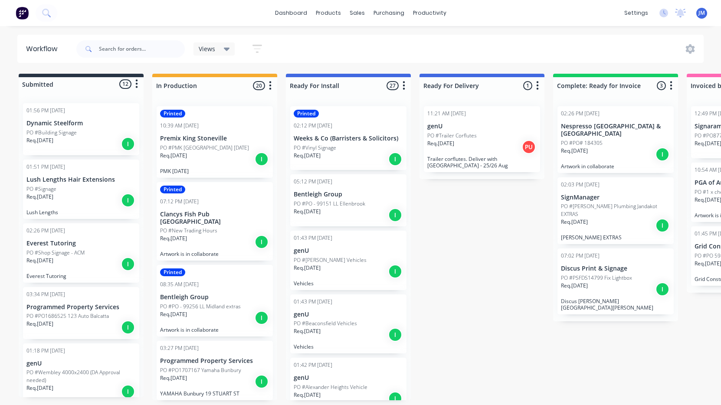 The height and width of the screenshot is (405, 721). I want to click on p: PO #Wembley 4000x2400 (DA Approval needed), so click(81, 376).